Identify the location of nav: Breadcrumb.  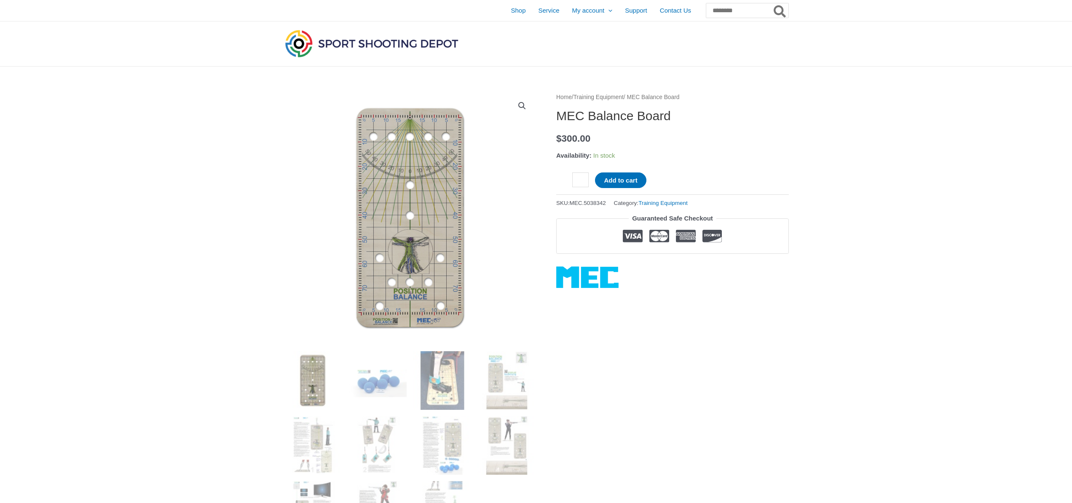
(672, 97).